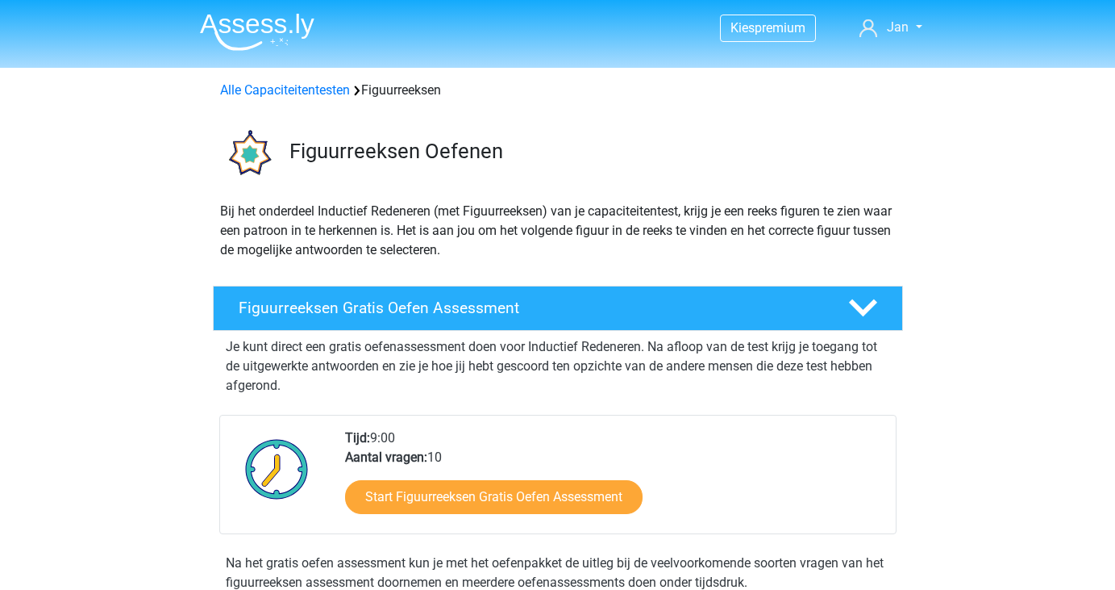 The height and width of the screenshot is (590, 1115). What do you see at coordinates (558, 366) in the screenshot?
I see `p: Je kunt direct een gratis oefenassessment doen voor Inductief Redeneren. Na afloop van de test kr...` at bounding box center [558, 366].